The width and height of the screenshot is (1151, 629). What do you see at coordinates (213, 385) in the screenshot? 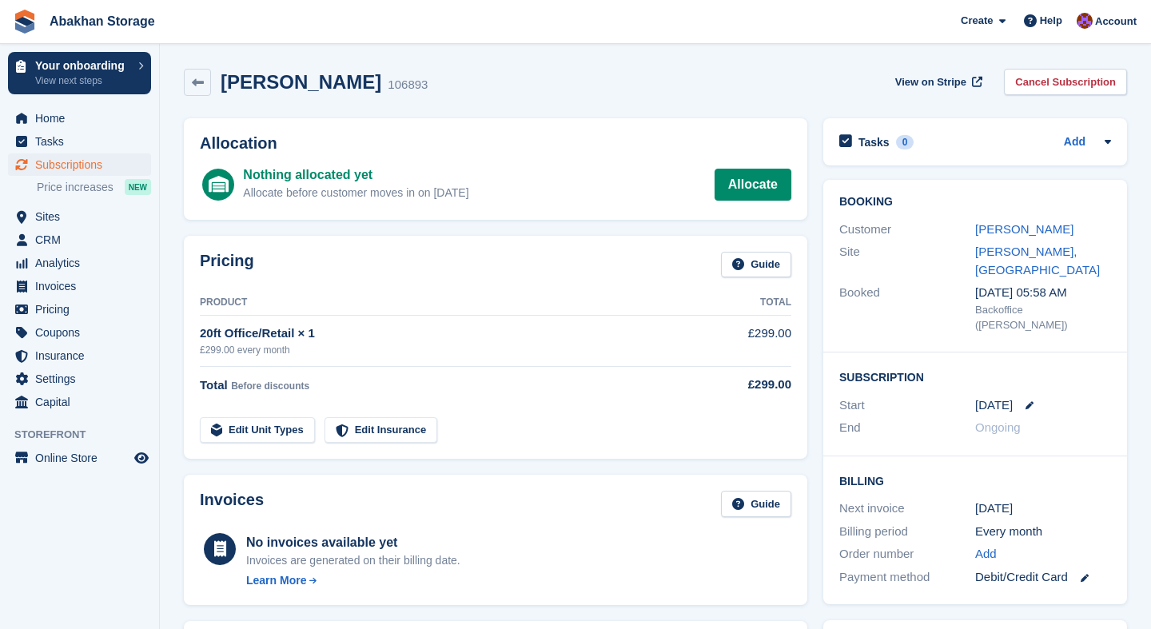
I see `span: Total` at bounding box center [213, 385].